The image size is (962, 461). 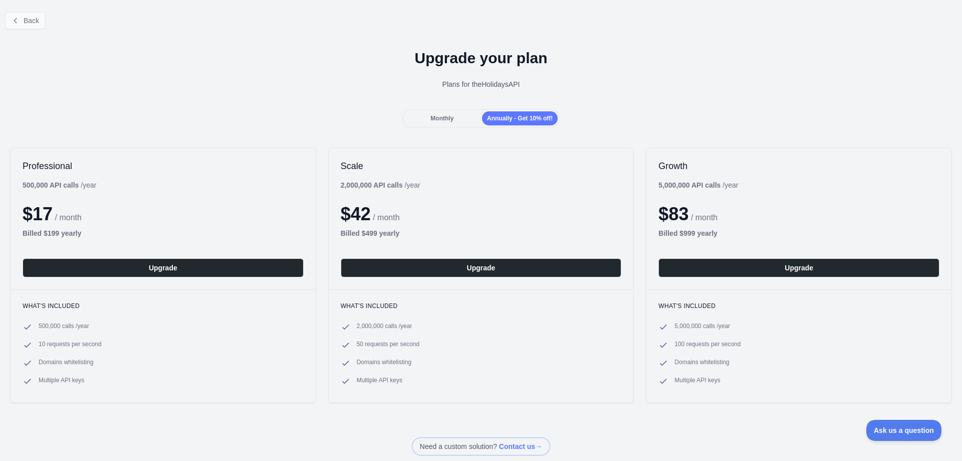 I want to click on b: 2,000,000 API calls, so click(x=372, y=185).